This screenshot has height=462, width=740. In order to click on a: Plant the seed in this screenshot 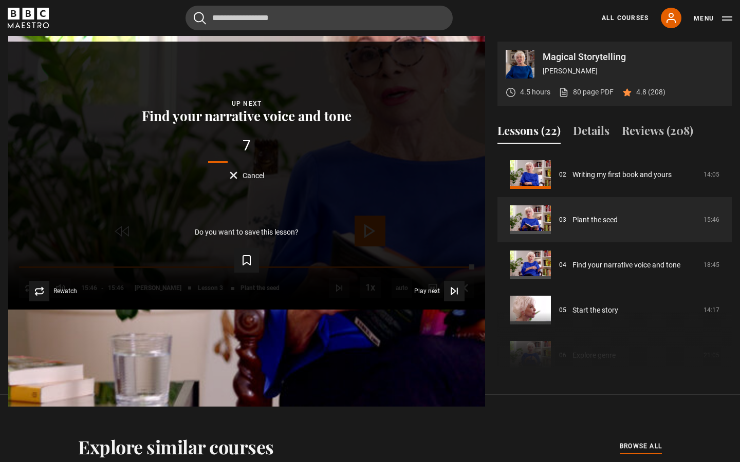, I will do `click(595, 220)`.